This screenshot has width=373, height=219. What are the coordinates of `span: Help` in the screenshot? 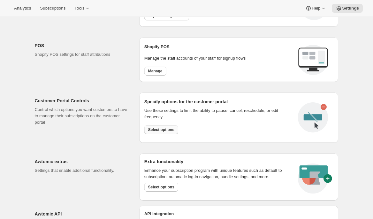 It's located at (316, 8).